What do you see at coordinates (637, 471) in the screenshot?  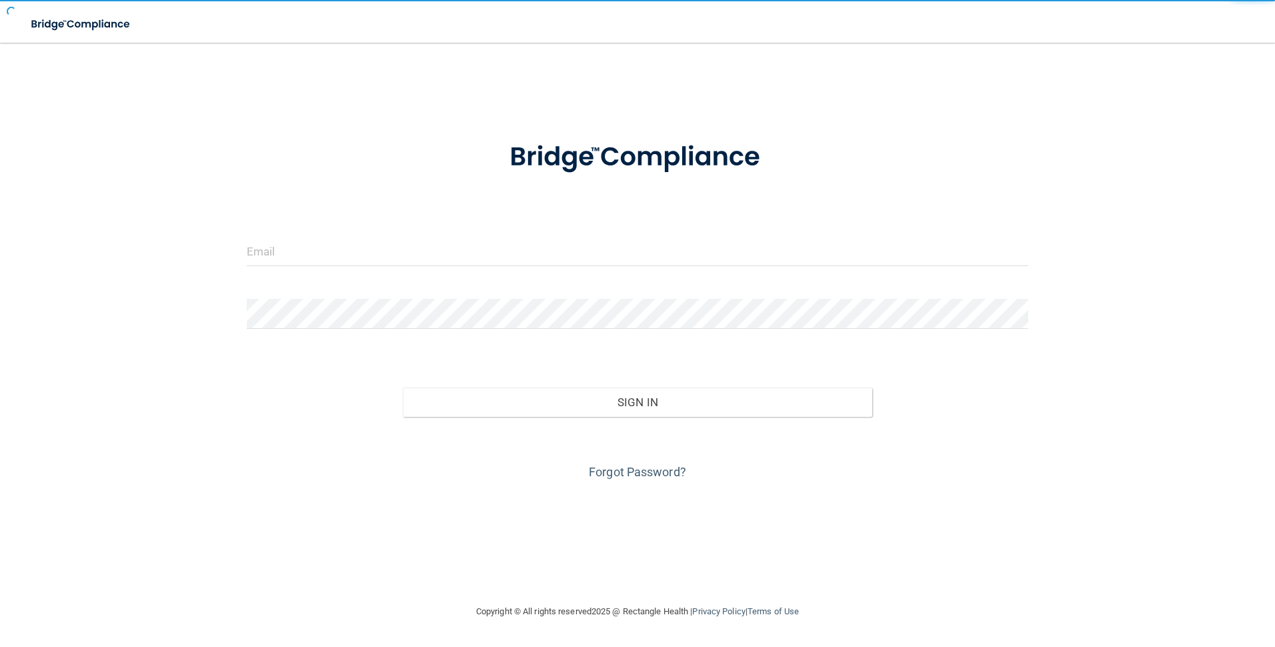 I see `a: Forgot Password?` at bounding box center [637, 471].